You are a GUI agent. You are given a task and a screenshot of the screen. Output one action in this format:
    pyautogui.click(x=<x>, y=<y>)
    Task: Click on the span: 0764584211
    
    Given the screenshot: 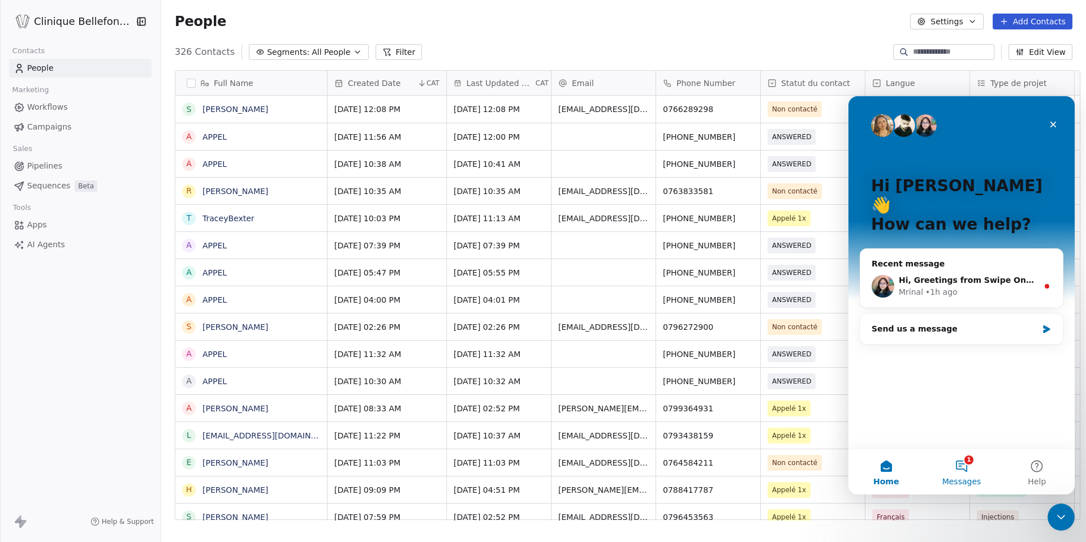 What is the action you would take?
    pyautogui.click(x=708, y=463)
    